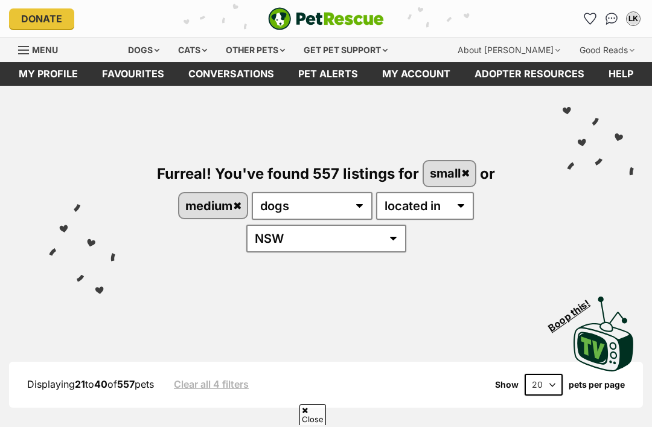 The height and width of the screenshot is (427, 652). What do you see at coordinates (328, 74) in the screenshot?
I see `a: Pet alerts` at bounding box center [328, 74].